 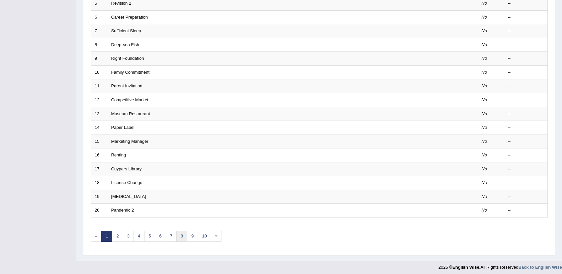 What do you see at coordinates (204, 236) in the screenshot?
I see `a: 10` at bounding box center [204, 236].